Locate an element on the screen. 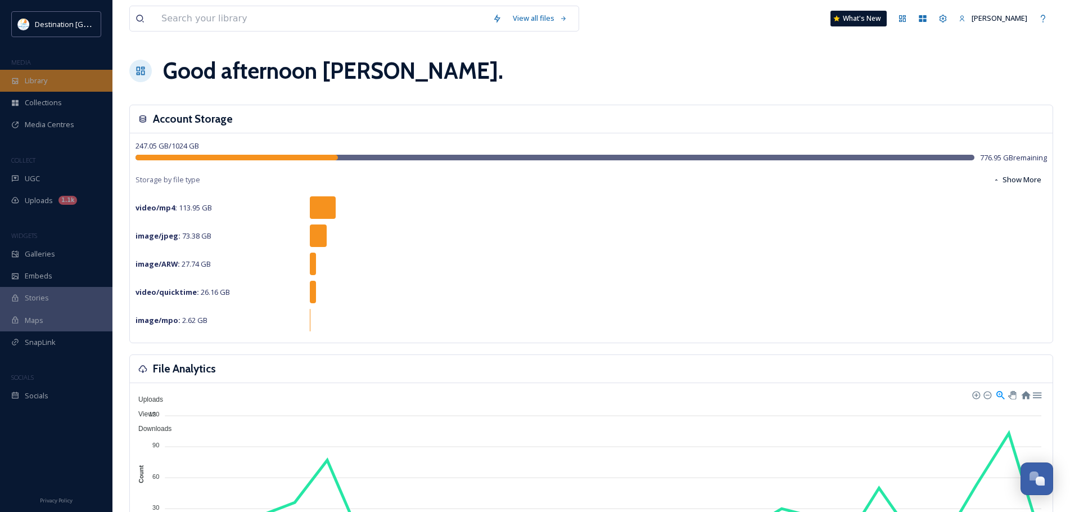 The image size is (1070, 512). div: View all files is located at coordinates (540, 18).